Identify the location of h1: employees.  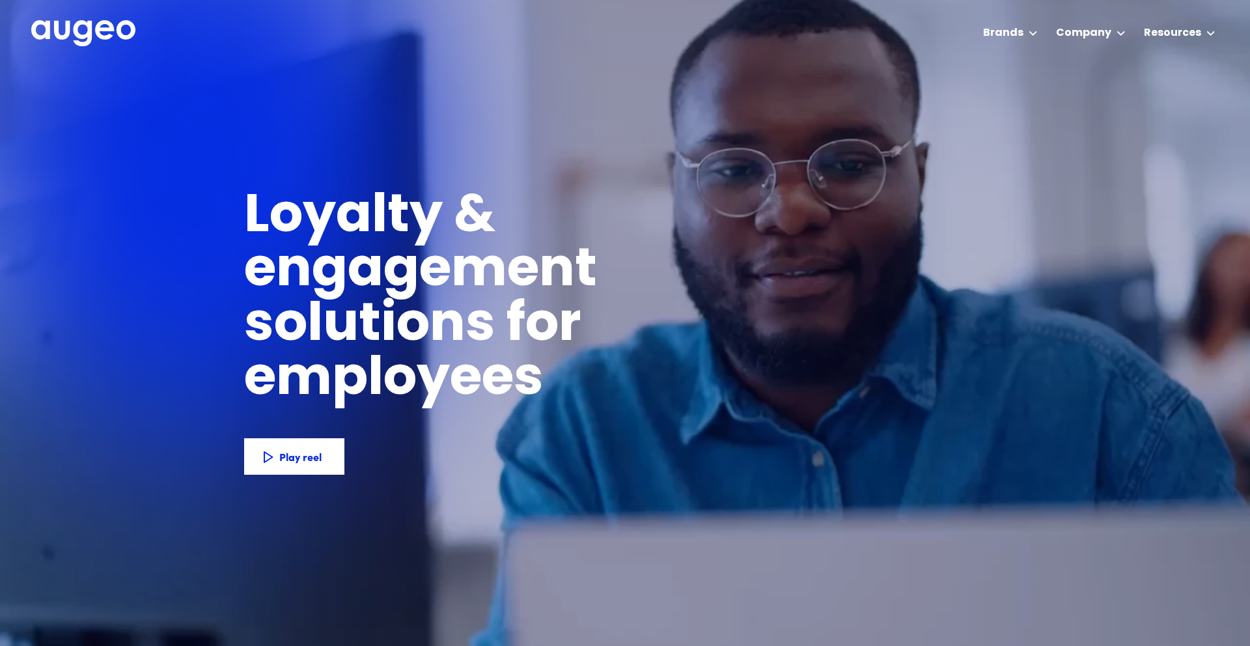
(405, 380).